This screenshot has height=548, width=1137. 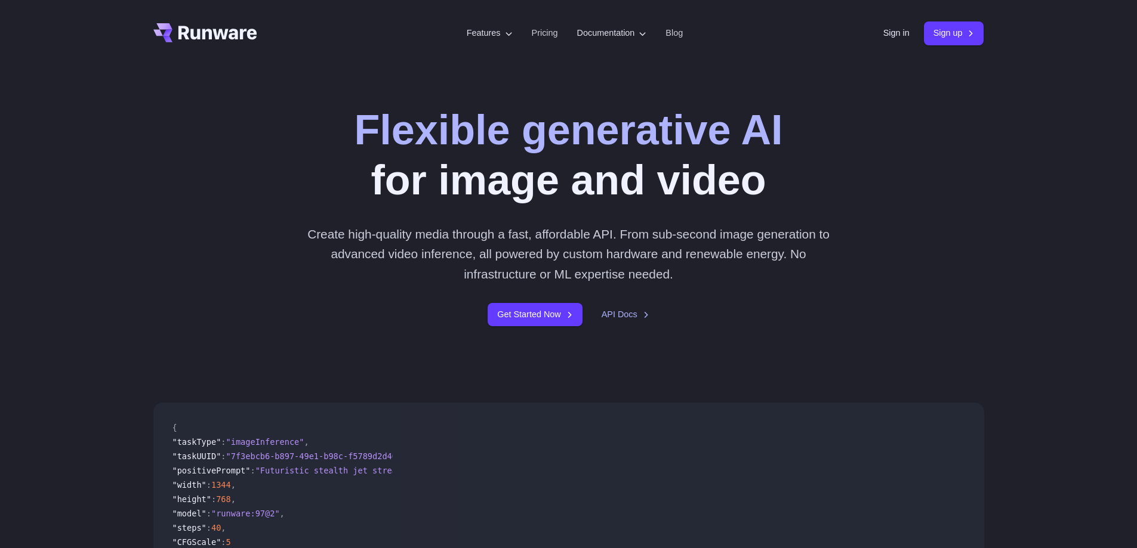 I want to click on a: Get Started Now, so click(x=535, y=314).